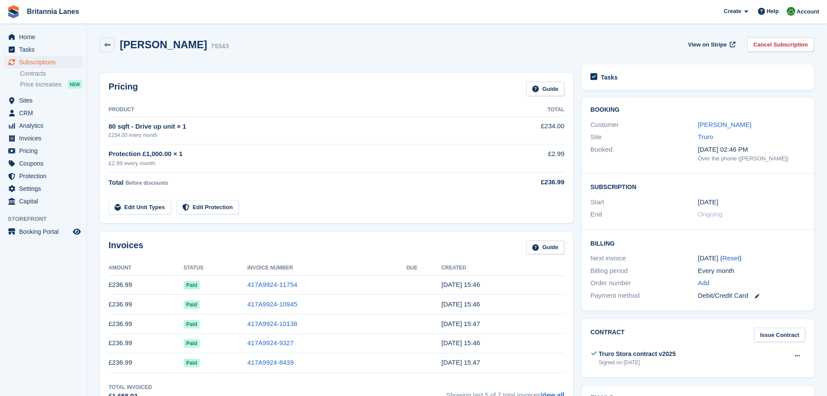 The height and width of the screenshot is (396, 827). I want to click on time: 2025-03-27 01:00:00 UTC, so click(708, 202).